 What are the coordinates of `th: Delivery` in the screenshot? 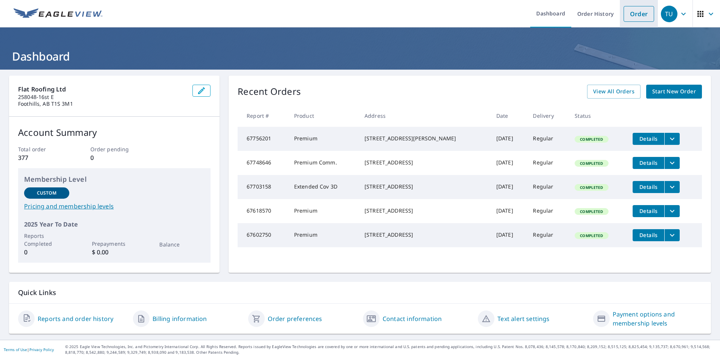 It's located at (547, 116).